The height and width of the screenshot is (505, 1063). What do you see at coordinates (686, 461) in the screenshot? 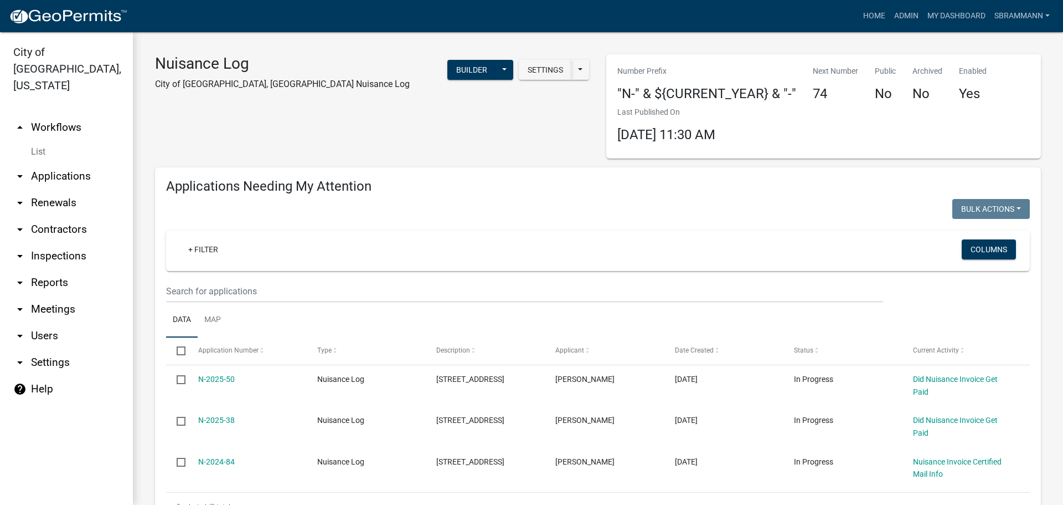
I see `span: 07/31/2024` at bounding box center [686, 461].